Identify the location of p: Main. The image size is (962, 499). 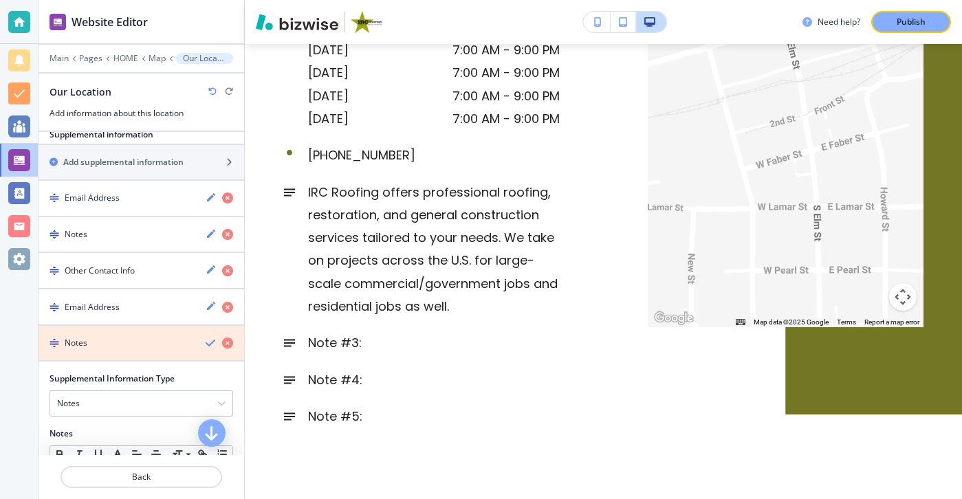
(59, 58).